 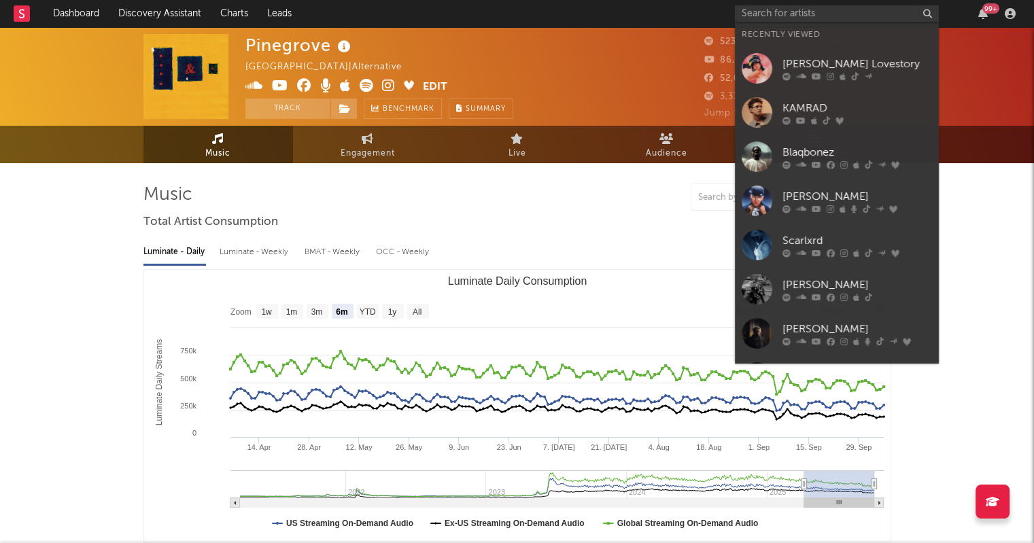 I want to click on button: Edit, so click(x=435, y=87).